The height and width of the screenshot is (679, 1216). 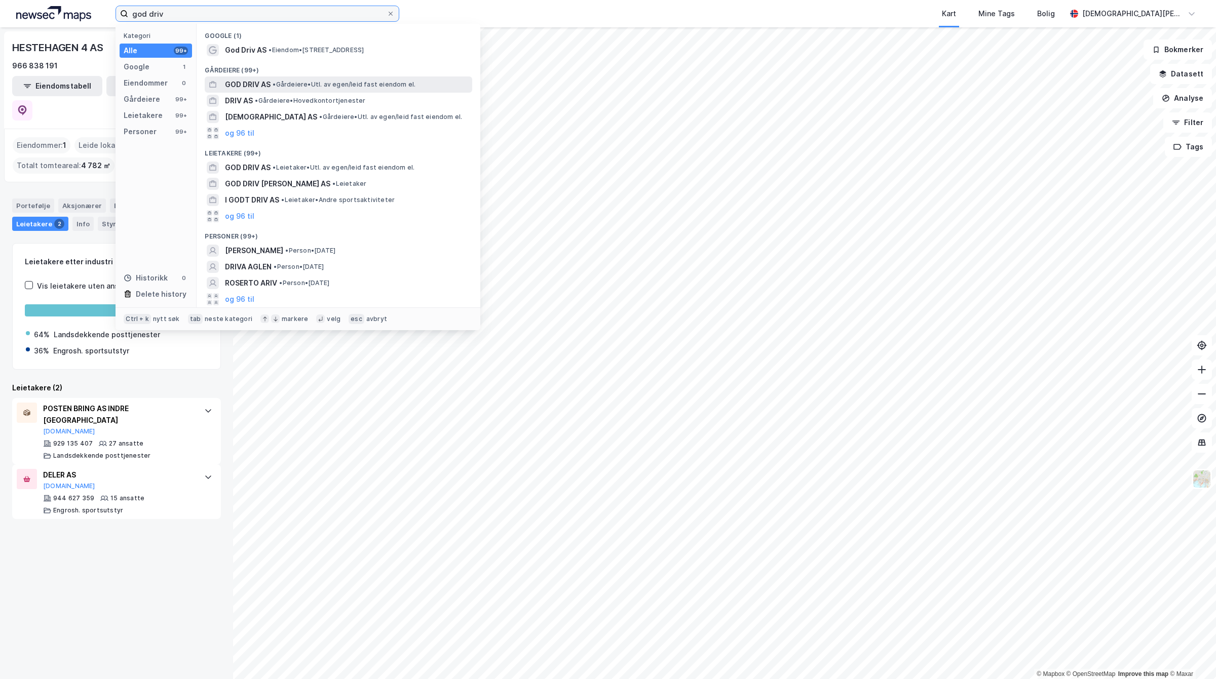 What do you see at coordinates (343, 168) in the screenshot?
I see `span: Leietaker • Utl. av egen/leid fast eiendom el.` at bounding box center [343, 168].